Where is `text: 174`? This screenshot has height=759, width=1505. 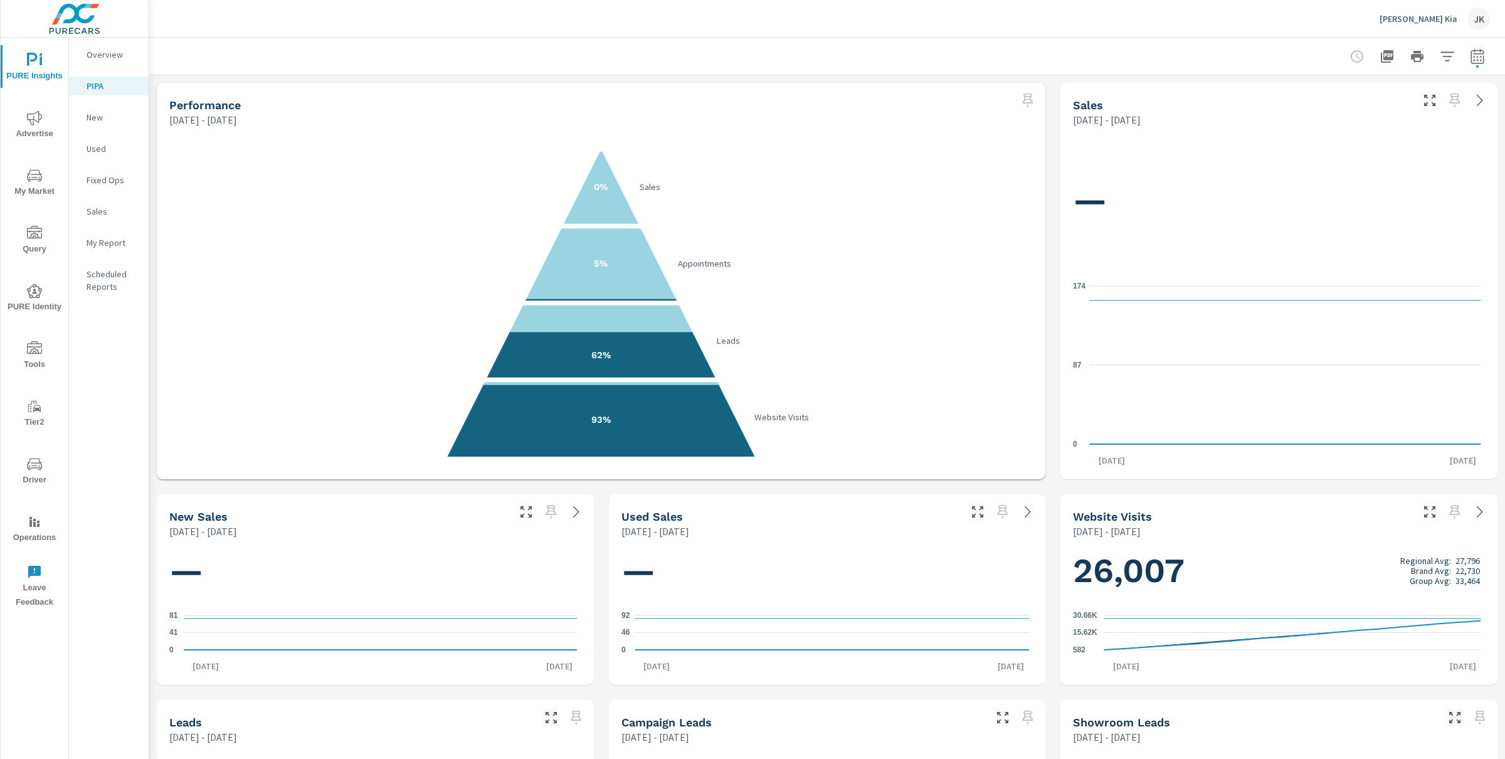 text: 174 is located at coordinates (1079, 286).